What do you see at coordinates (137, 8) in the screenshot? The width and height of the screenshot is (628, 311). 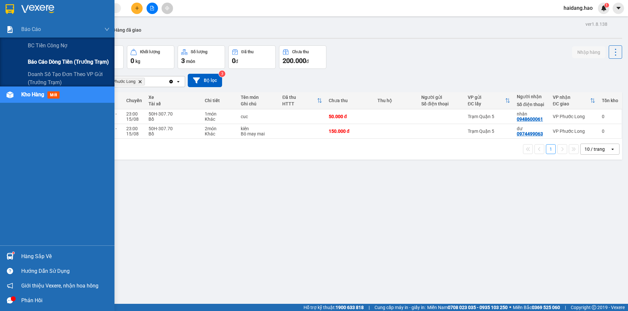 I see `button: plus` at bounding box center [137, 8].